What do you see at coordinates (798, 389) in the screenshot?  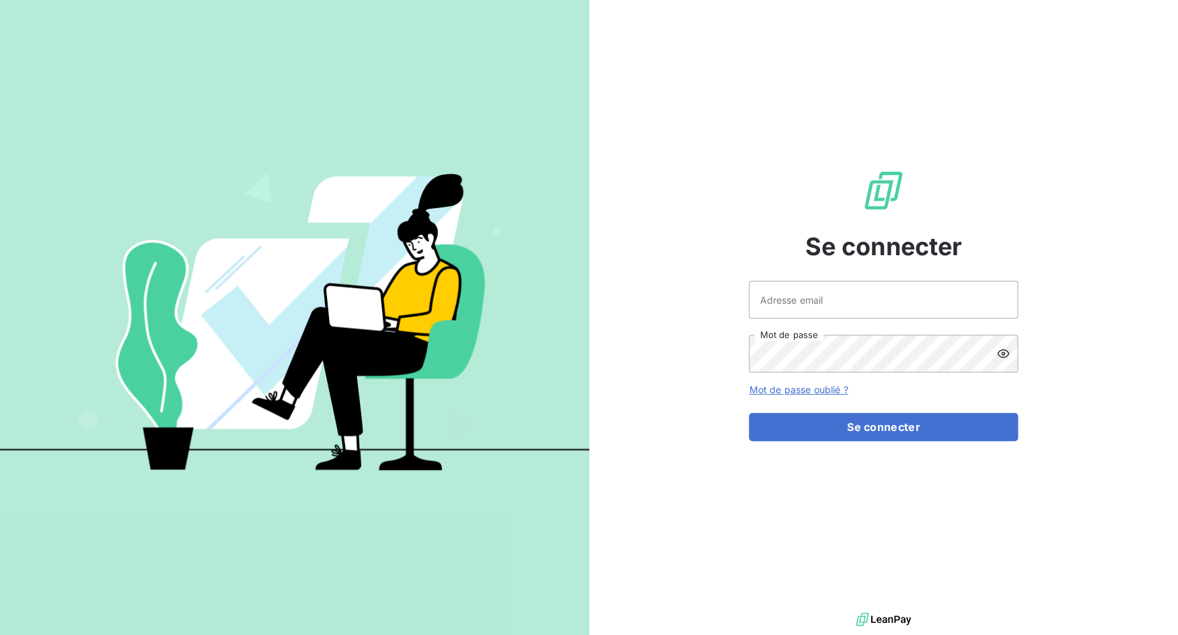 I see `a: Mot de passe oublié ?` at bounding box center [798, 389].